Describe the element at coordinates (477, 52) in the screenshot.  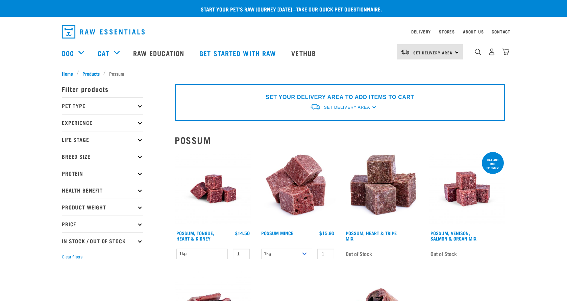
I see `img: home-icon-1@2x.png` at that location.